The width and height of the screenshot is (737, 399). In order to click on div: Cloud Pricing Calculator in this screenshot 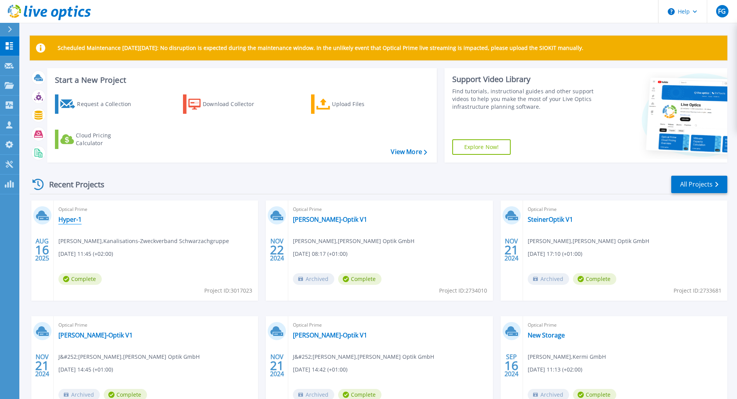, I will do `click(107, 139)`.